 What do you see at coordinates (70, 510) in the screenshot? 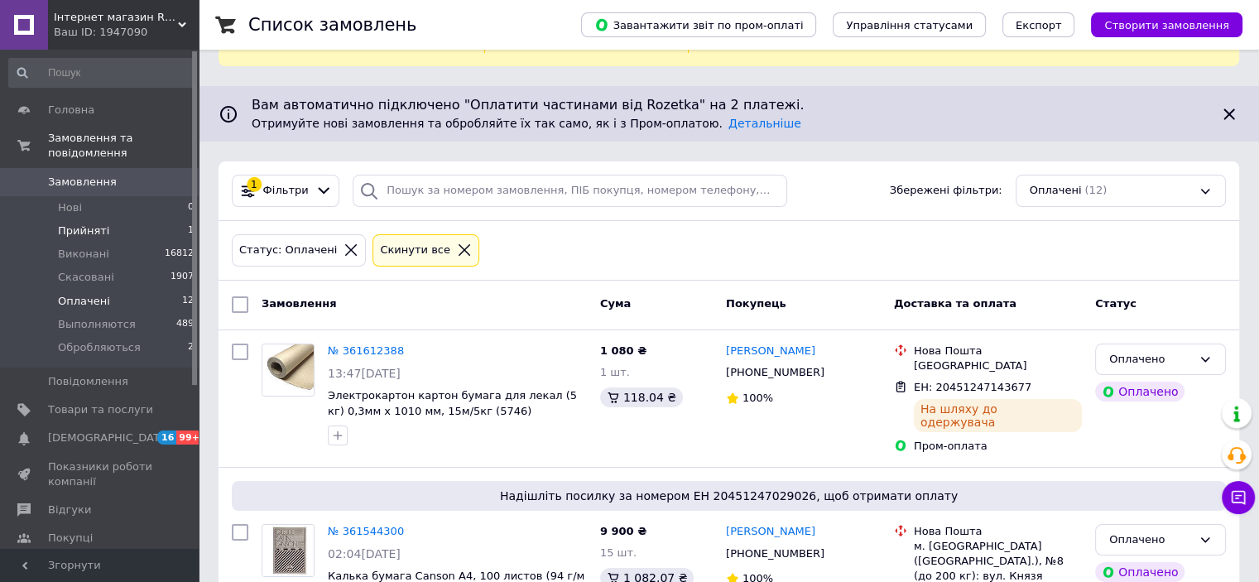
I see `span: Відгуки` at bounding box center [70, 510].